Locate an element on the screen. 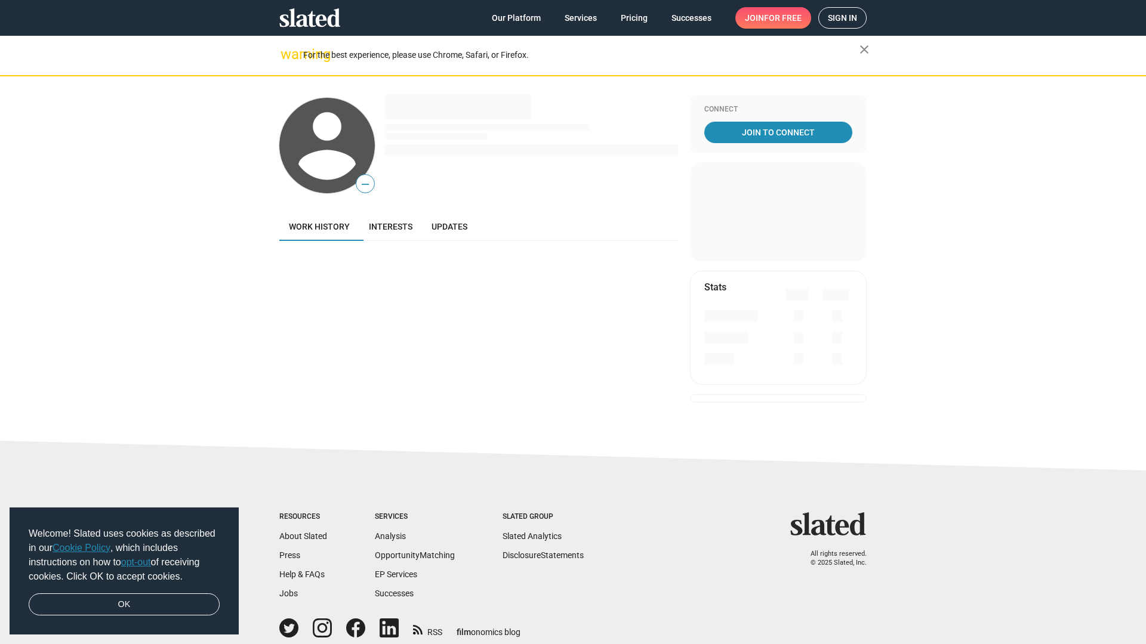  span: Welcome! Slated uses cookies as described in our , which includes instructions on how to of recei... is located at coordinates (124, 555).